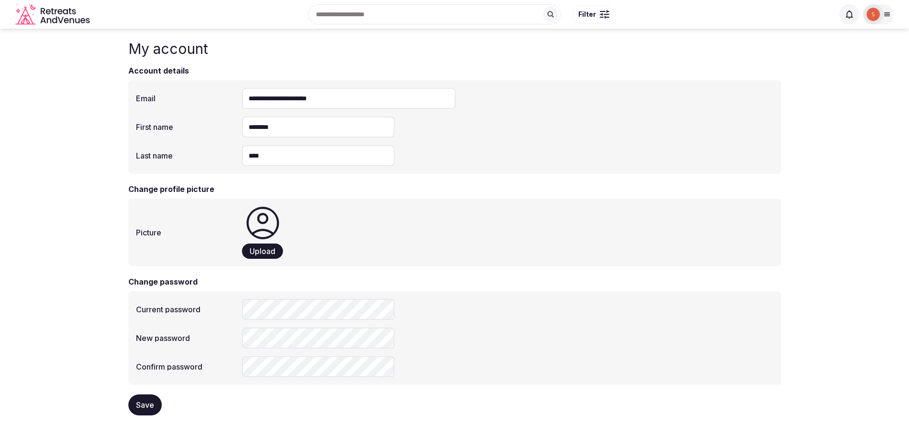  What do you see at coordinates (189, 309) in the screenshot?
I see `label: Current password` at bounding box center [189, 309].